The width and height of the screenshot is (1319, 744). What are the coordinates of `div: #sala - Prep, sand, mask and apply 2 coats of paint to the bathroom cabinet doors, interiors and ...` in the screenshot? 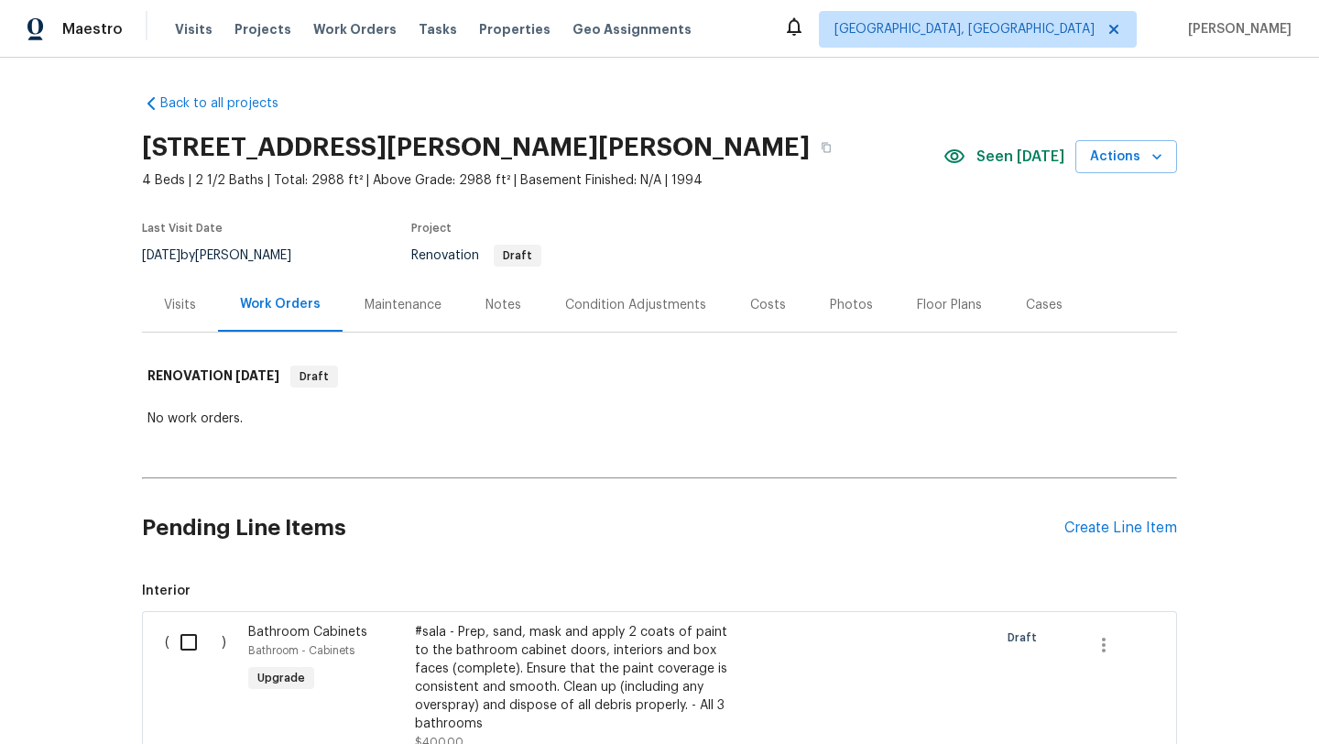 It's located at (576, 678).